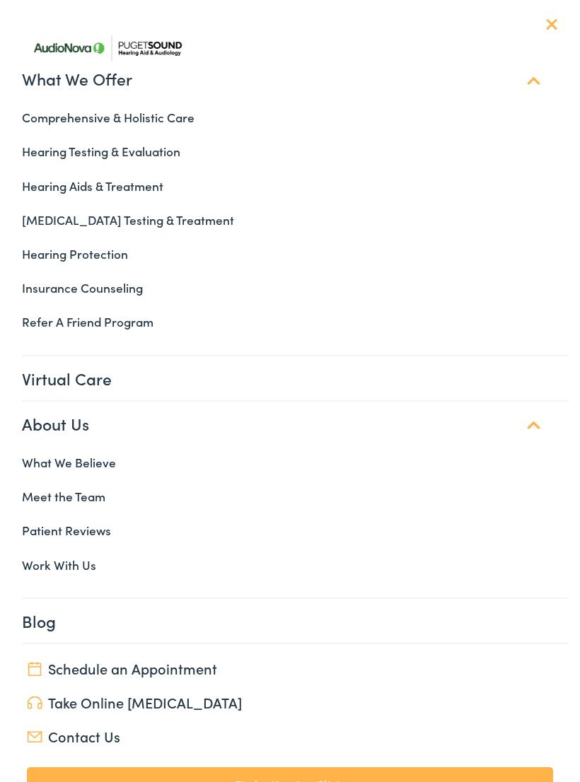 Image resolution: width=580 pixels, height=782 pixels. Describe the element at coordinates (289, 530) in the screenshot. I see `a: Patient Reviews` at that location.